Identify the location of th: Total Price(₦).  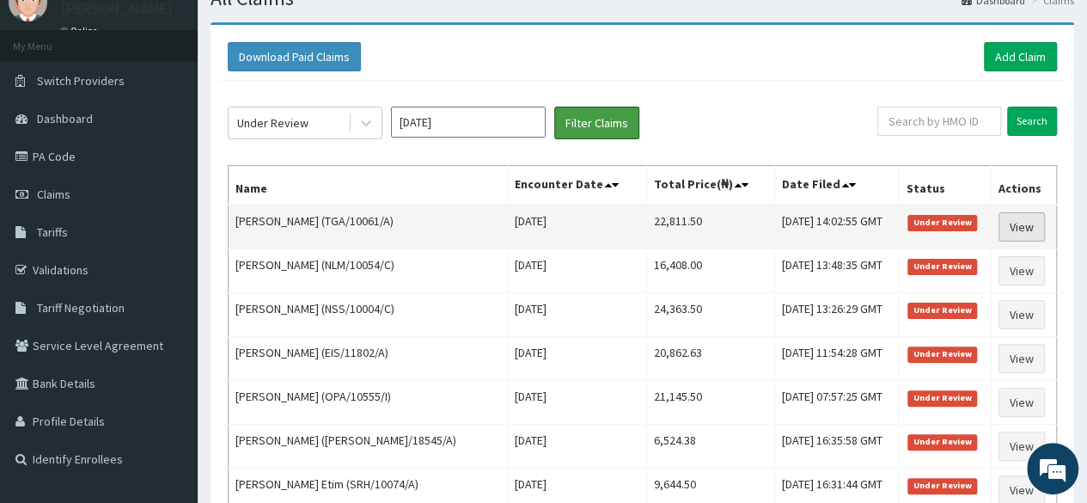
(711, 186).